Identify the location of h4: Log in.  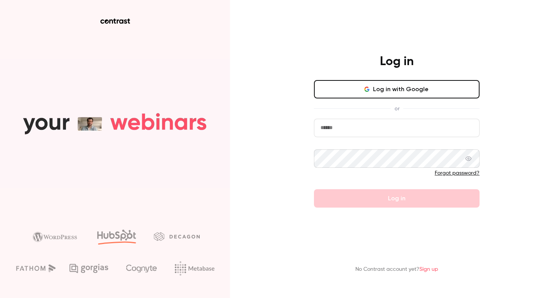
(397, 62).